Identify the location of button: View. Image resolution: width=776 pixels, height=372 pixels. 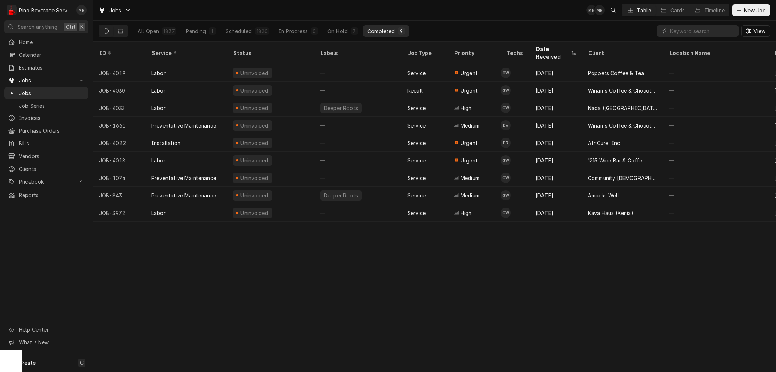
(756, 31).